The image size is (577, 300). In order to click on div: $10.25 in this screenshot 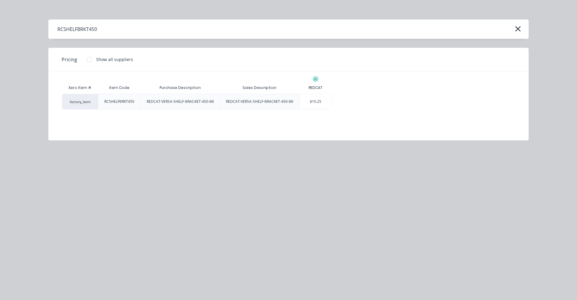, I will do `click(316, 102)`.